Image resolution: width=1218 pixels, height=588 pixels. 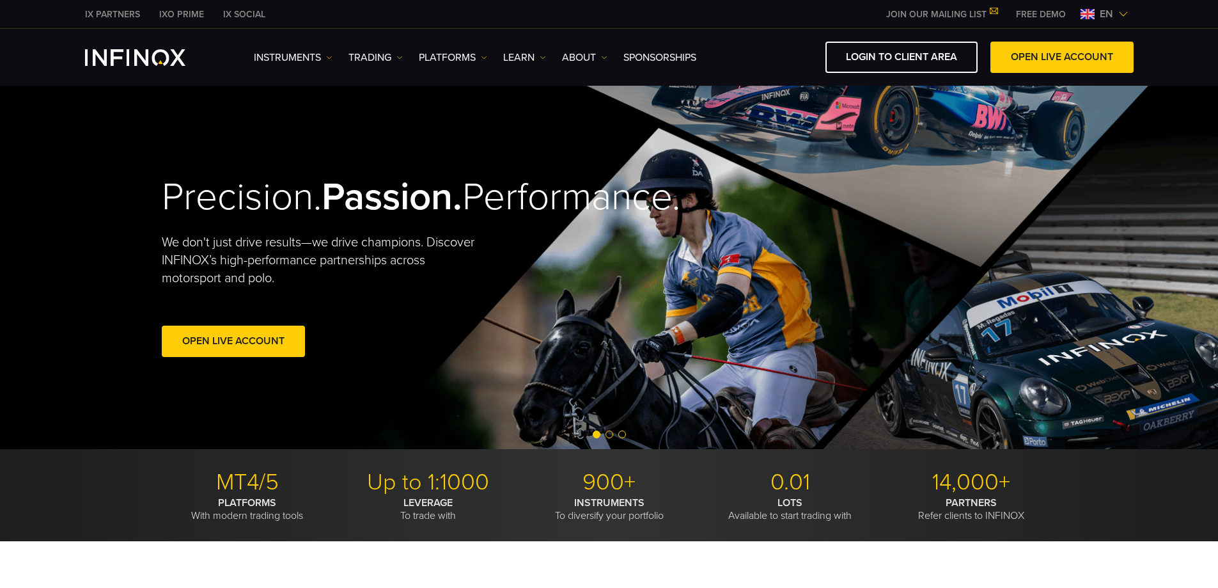 What do you see at coordinates (392, 197) in the screenshot?
I see `strong: Passion.` at bounding box center [392, 197].